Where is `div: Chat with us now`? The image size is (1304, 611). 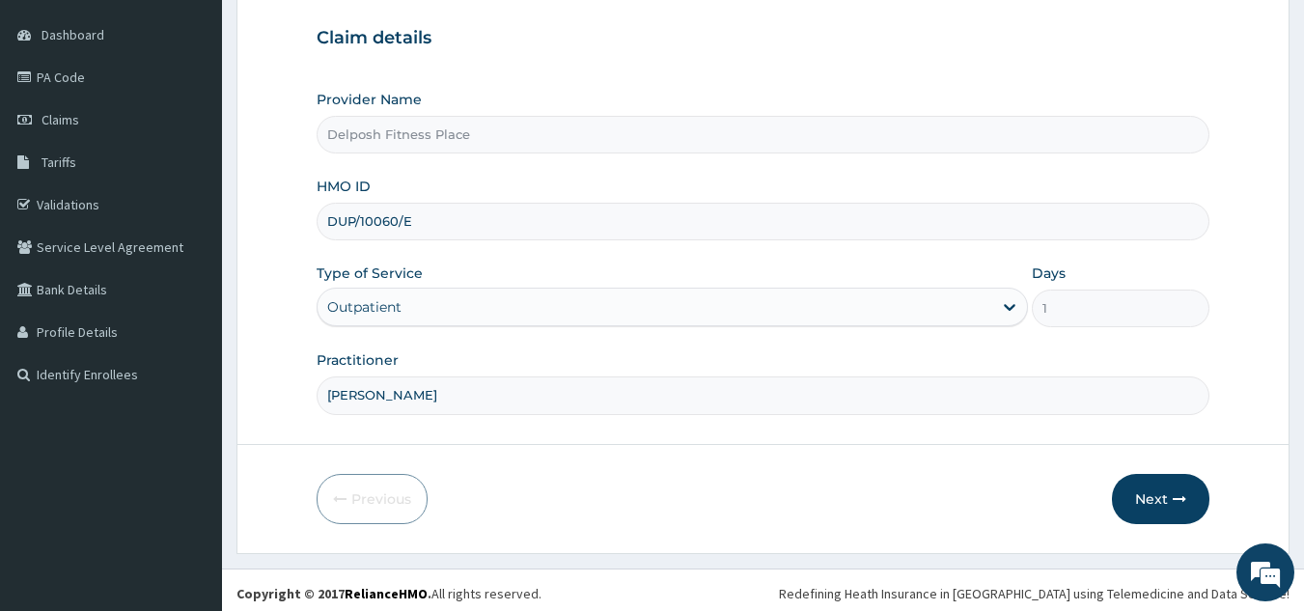
div: Chat with us now is located at coordinates (212, 121).